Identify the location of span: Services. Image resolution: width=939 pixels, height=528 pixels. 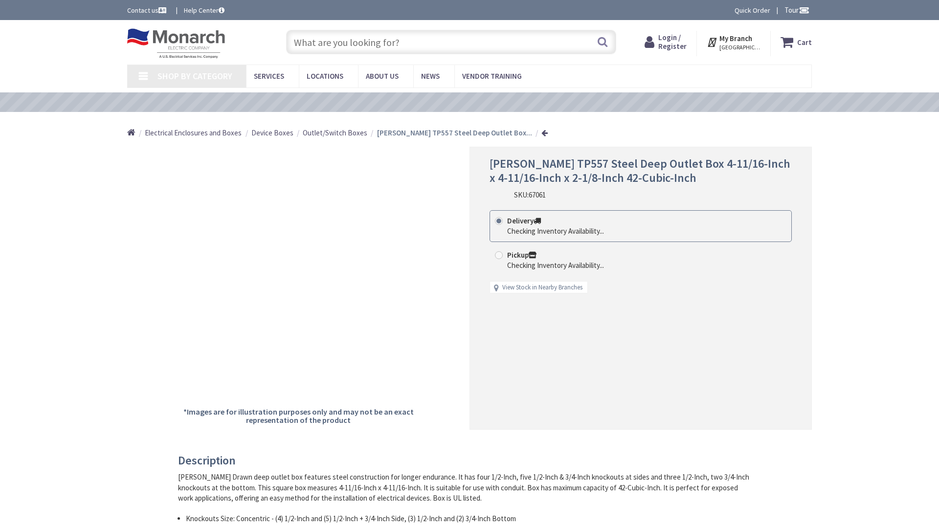
(269, 76).